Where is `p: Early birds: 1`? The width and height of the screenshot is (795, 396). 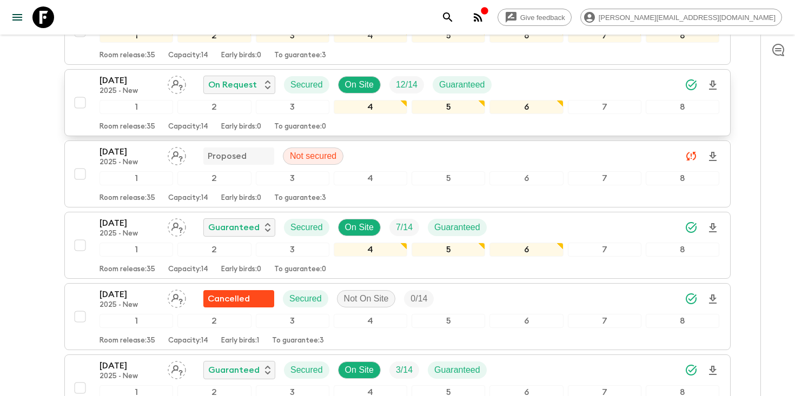 p: Early birds: 1 is located at coordinates (240, 341).